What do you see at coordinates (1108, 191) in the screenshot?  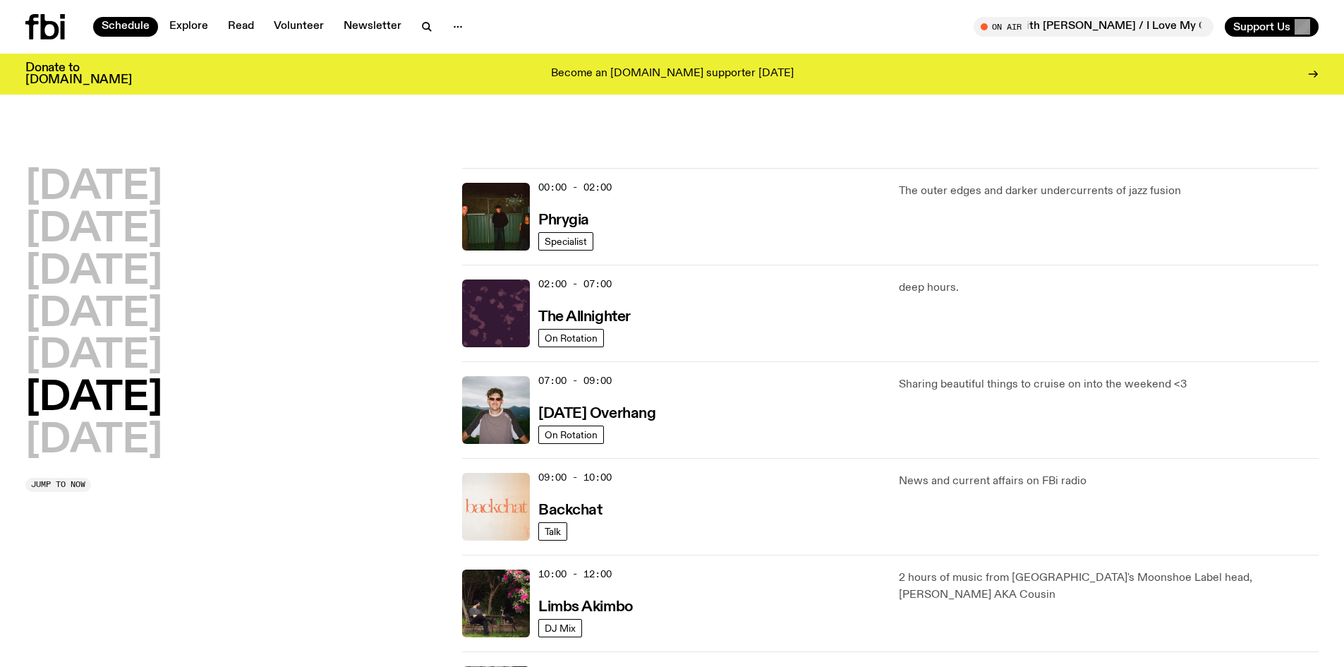 I see `p: The outer edges and darker undercurrents of jazz fusion` at bounding box center [1108, 191].